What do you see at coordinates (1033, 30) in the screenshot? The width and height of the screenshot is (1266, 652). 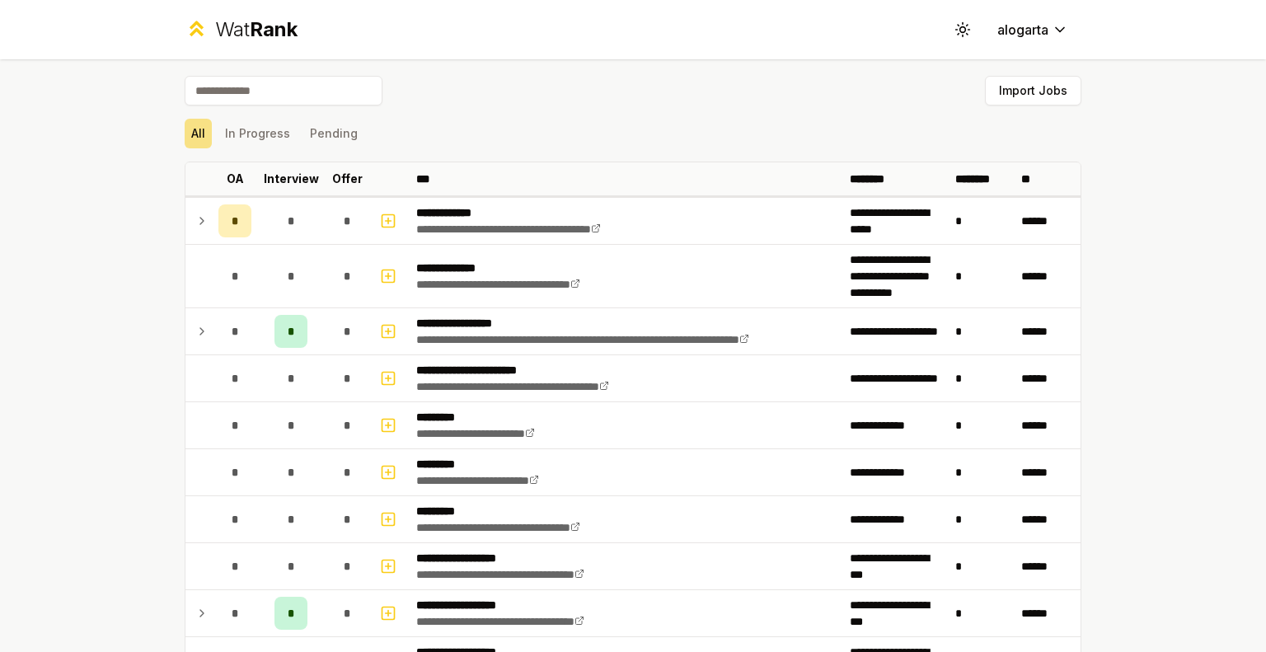 I see `button: alogarta` at bounding box center [1033, 30].